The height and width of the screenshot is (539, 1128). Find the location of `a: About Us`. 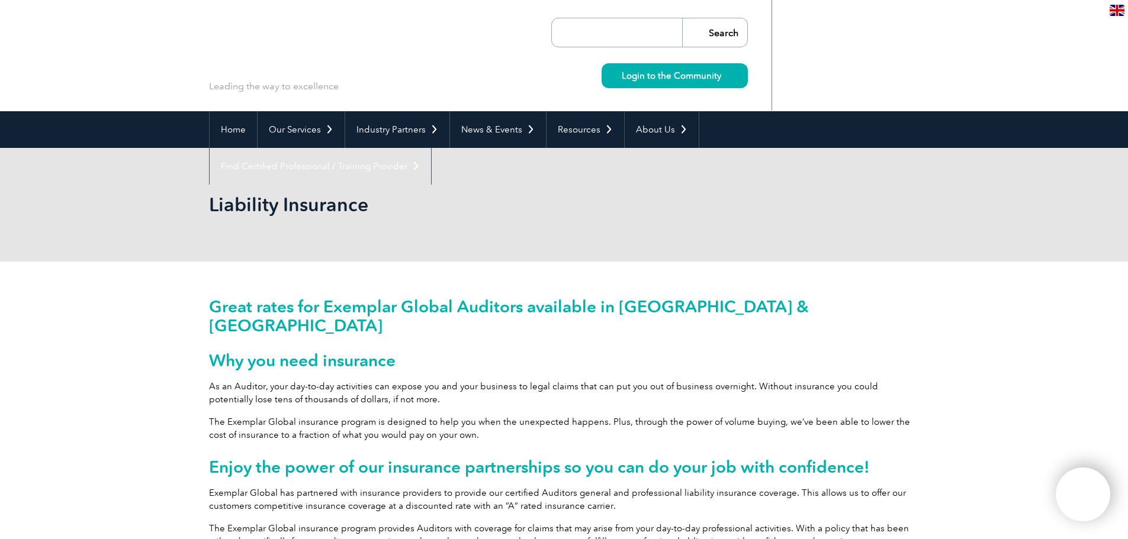

a: About Us is located at coordinates (661, 130).